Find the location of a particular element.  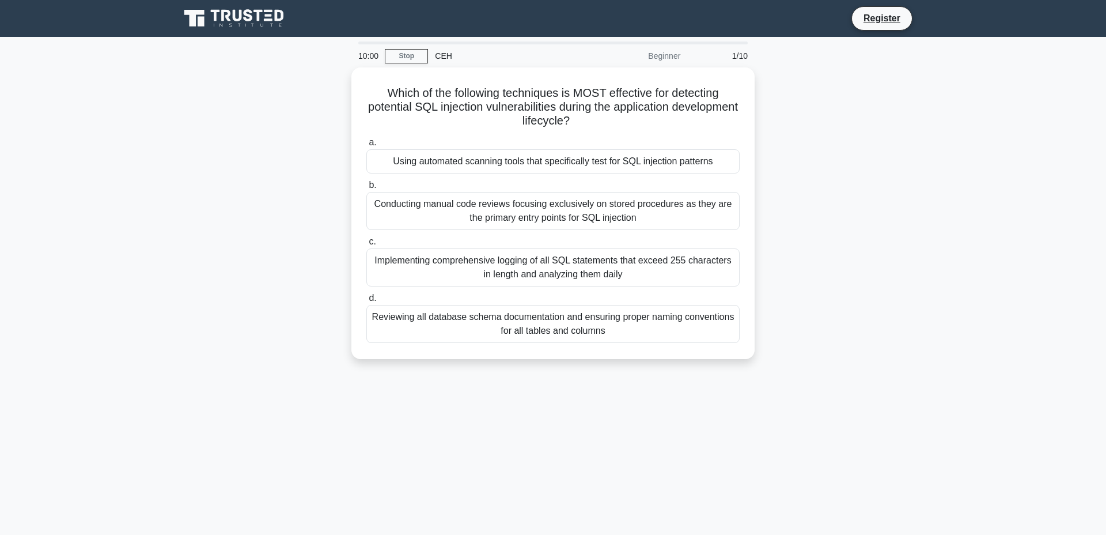

div: Using automated scanning tools that specifically test for SQL injection patterns is located at coordinates (553, 161).